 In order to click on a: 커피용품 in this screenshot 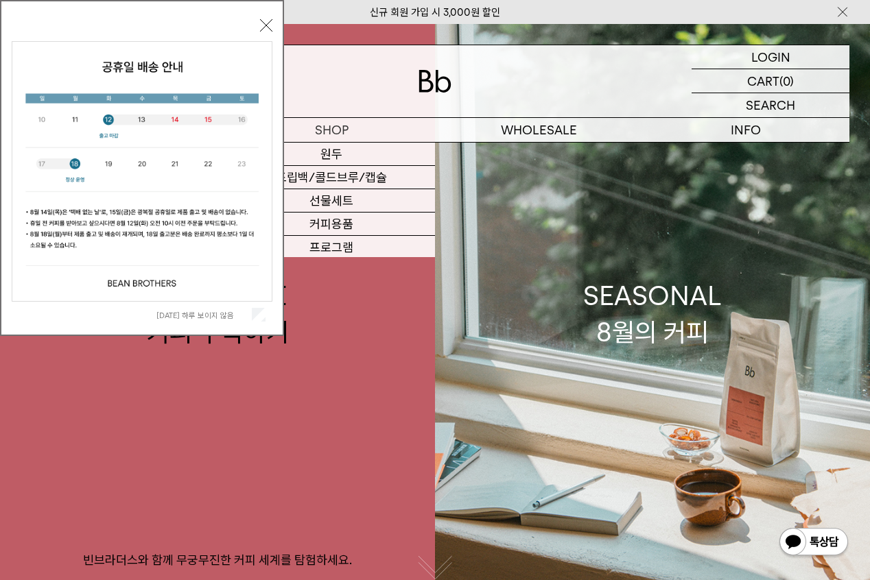, I will do `click(331, 224)`.